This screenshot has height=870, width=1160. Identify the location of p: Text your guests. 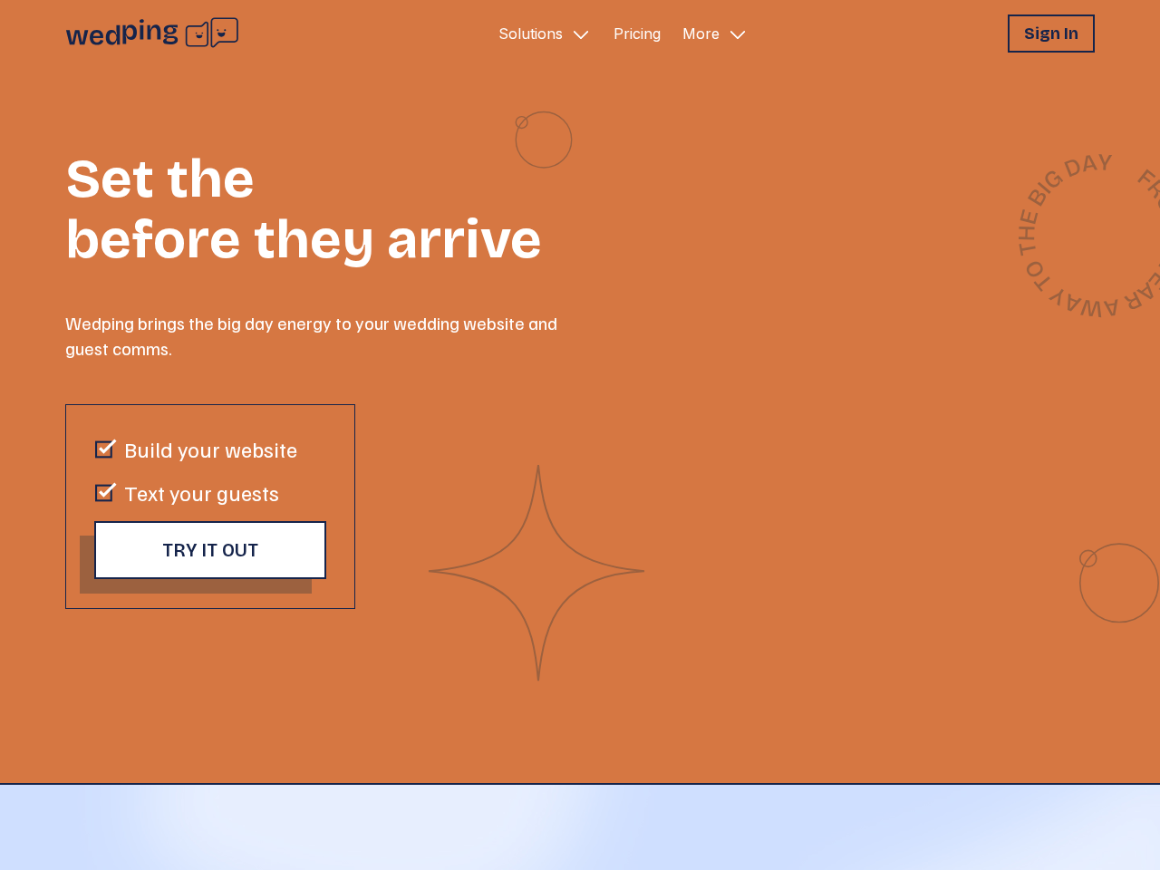
(201, 492).